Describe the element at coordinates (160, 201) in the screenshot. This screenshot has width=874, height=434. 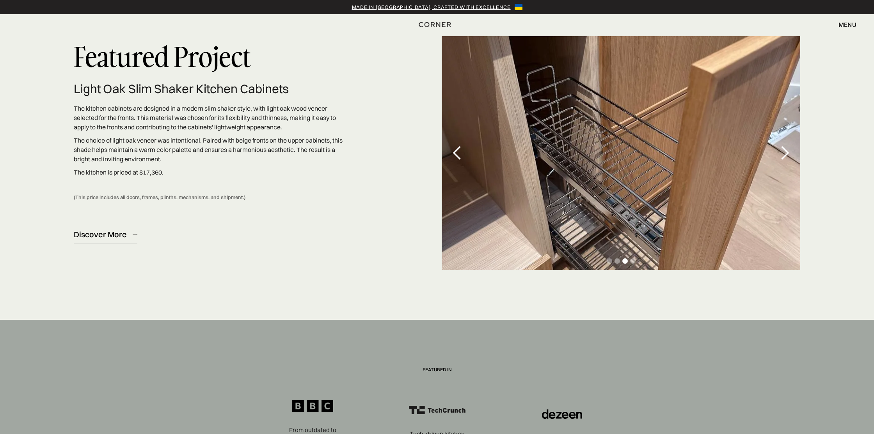
I see `div: (This price includes all doors, frames, plinths, mechanisms, and shipment.)` at that location.